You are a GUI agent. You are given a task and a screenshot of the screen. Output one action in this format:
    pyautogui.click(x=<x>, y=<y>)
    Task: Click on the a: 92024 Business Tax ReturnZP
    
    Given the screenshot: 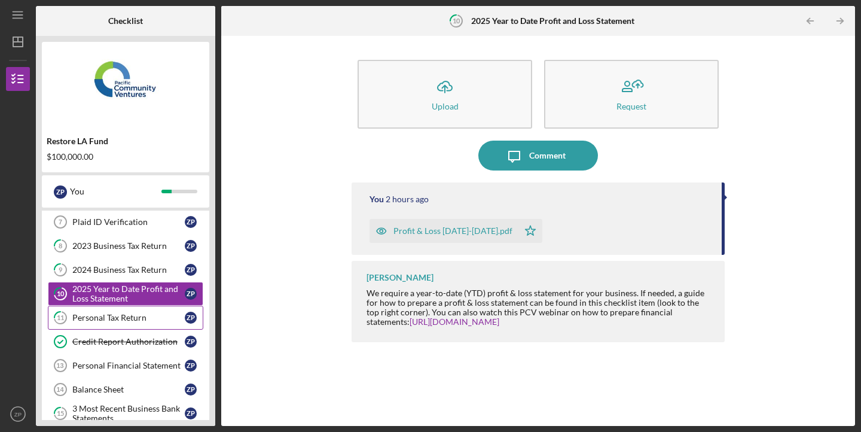 What is the action you would take?
    pyautogui.click(x=126, y=270)
    